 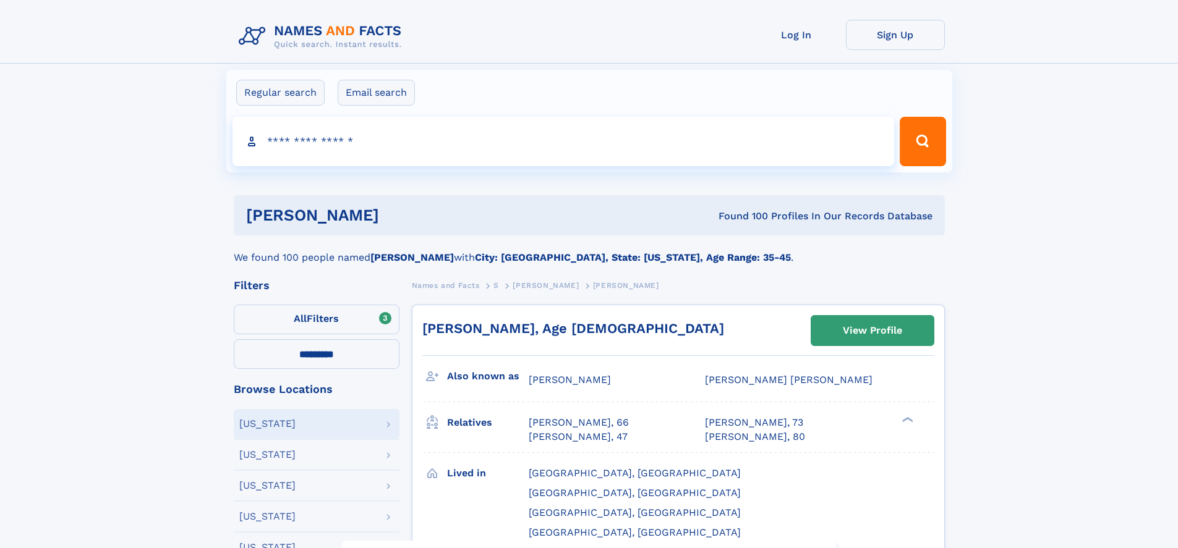 What do you see at coordinates (323, 36) in the screenshot?
I see `img: Logo Names and Facts` at bounding box center [323, 36].